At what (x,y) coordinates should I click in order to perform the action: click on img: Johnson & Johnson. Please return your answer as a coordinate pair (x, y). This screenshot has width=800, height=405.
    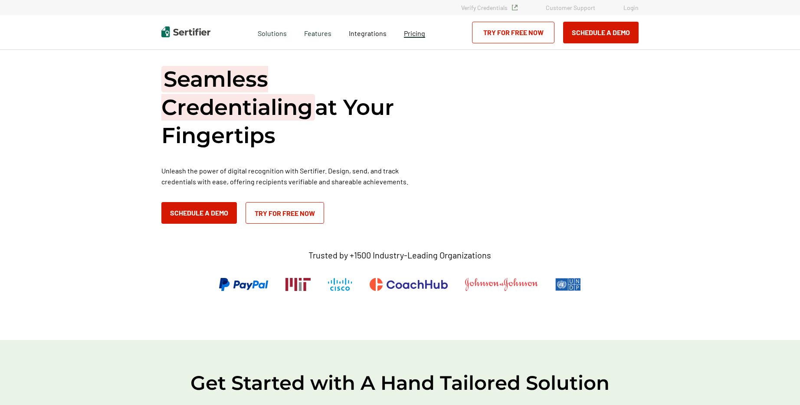
    Looking at the image, I should click on (502, 285).